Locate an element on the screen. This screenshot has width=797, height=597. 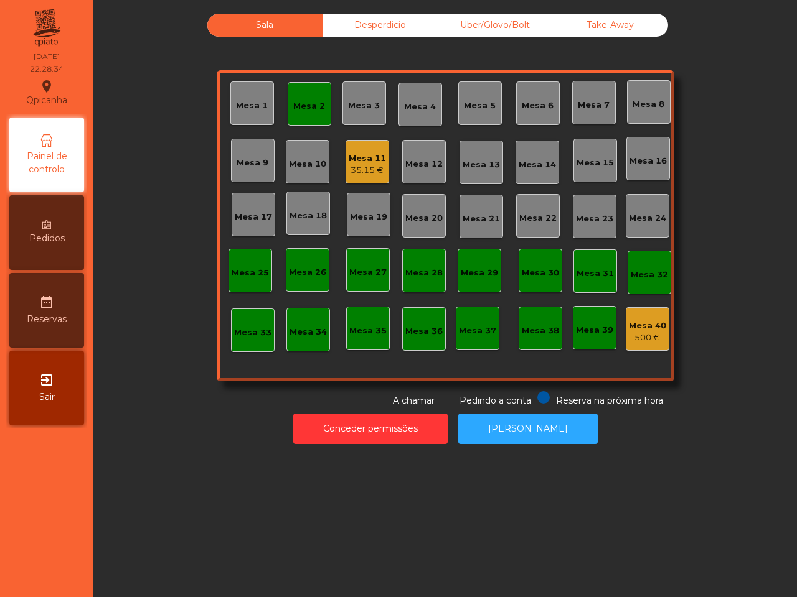
div: Mesa 29 is located at coordinates (479, 273).